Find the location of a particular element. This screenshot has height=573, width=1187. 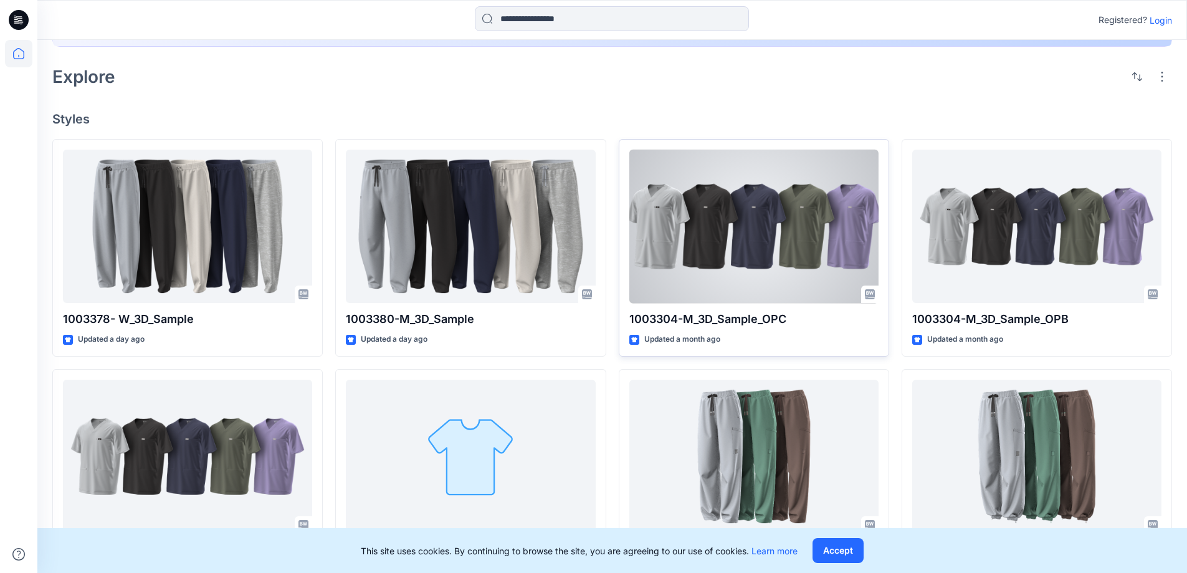

p: Login is located at coordinates (1161, 20).